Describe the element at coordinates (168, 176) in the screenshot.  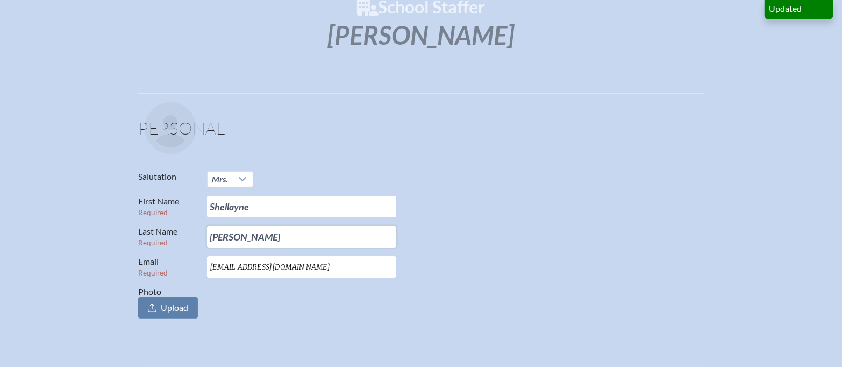
I see `label: Salutation` at that location.